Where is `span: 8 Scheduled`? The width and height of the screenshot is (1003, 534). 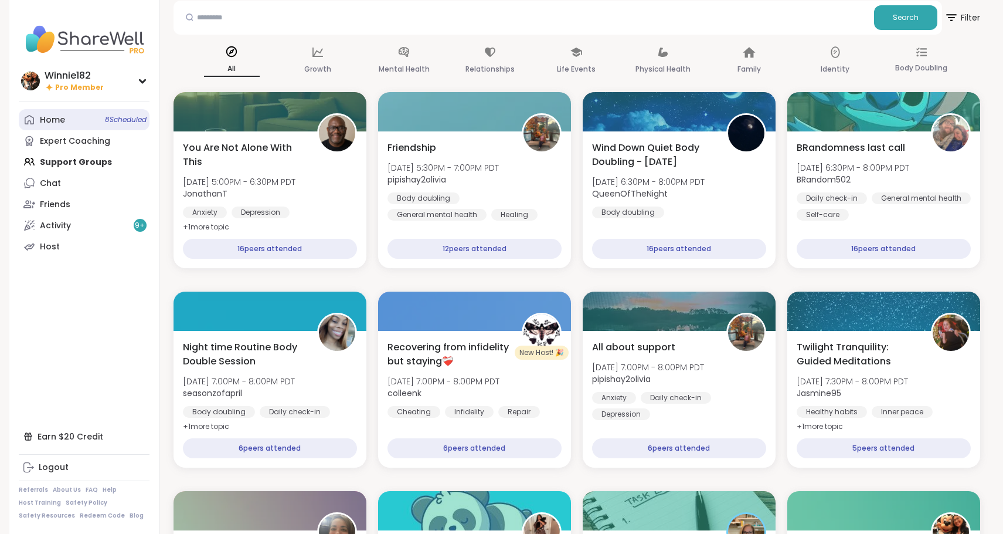
span: 8 Scheduled is located at coordinates (125, 120).